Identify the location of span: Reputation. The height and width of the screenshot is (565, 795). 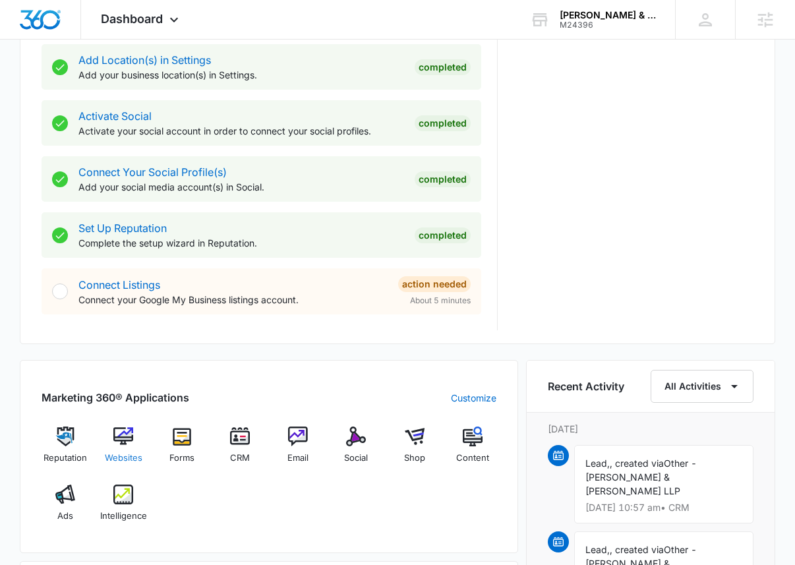
(65, 458).